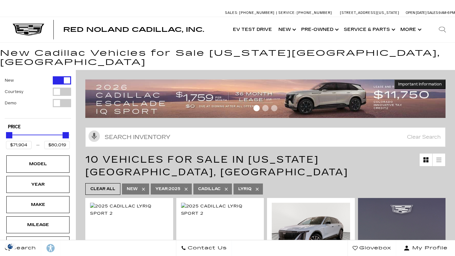 The width and height of the screenshot is (455, 256). Describe the element at coordinates (38, 97) in the screenshot. I see `div: Filter by Vehicle Type` at that location.